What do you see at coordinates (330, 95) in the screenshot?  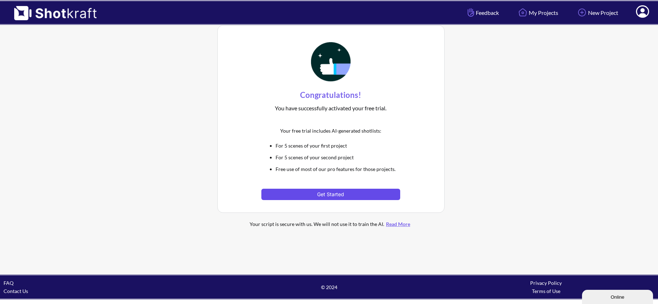 I see `div: Congratulations!` at bounding box center [330, 95].